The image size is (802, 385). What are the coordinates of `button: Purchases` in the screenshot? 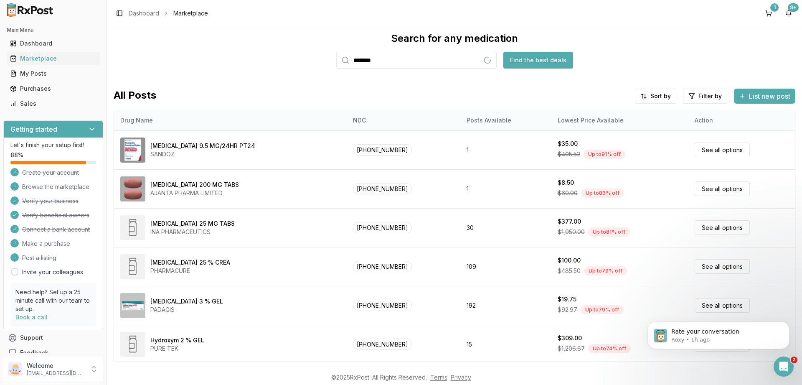 It's located at (53, 89).